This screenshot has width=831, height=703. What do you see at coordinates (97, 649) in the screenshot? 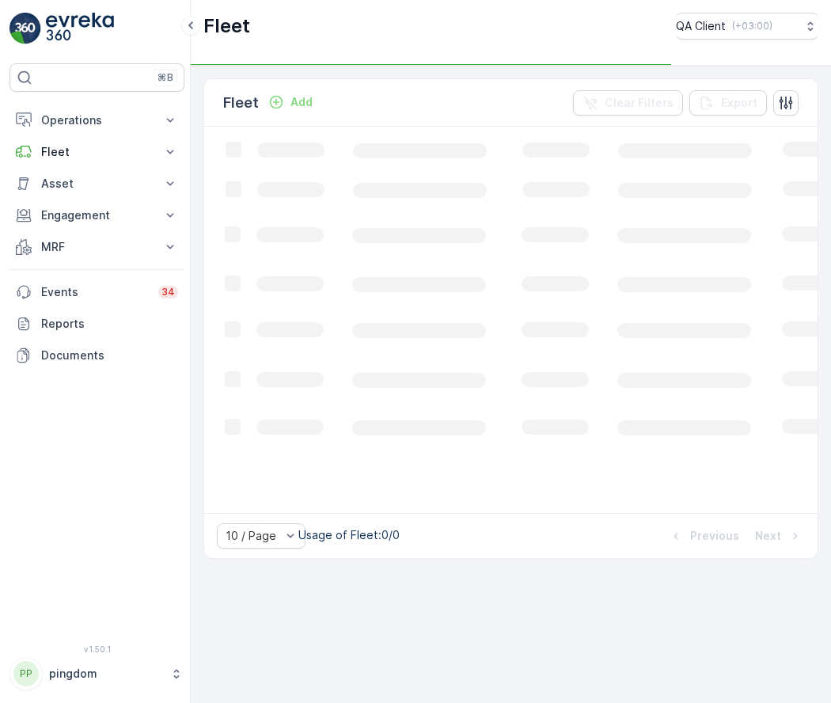
I see `span: v 1.50.1` at bounding box center [97, 649].